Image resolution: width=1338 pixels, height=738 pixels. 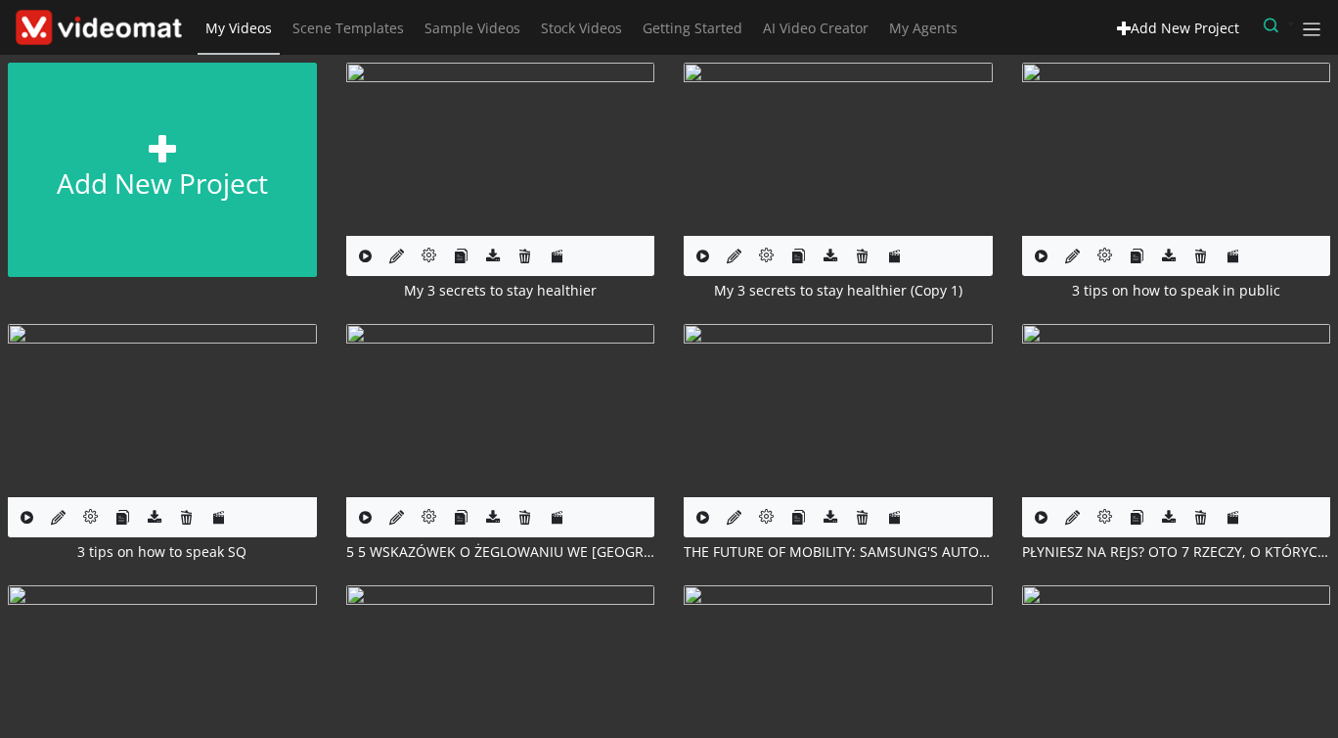 I want to click on span: AI Video Creator, so click(x=816, y=27).